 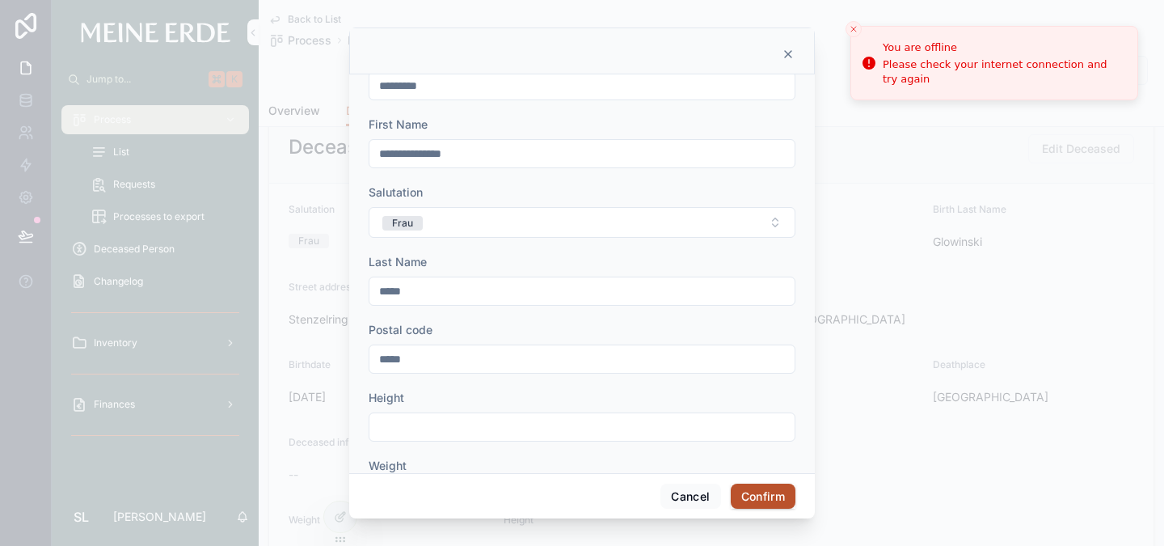 I want to click on span: Height, so click(x=386, y=397).